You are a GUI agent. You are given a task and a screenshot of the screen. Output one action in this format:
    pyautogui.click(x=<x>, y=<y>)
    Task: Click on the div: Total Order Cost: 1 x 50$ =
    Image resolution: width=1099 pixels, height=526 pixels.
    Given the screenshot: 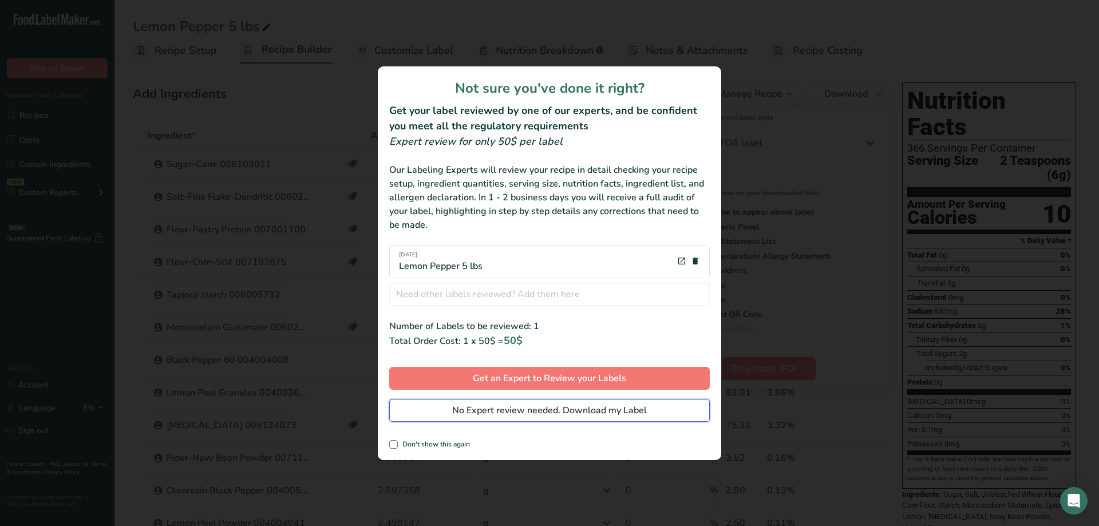 What is the action you would take?
    pyautogui.click(x=550, y=341)
    